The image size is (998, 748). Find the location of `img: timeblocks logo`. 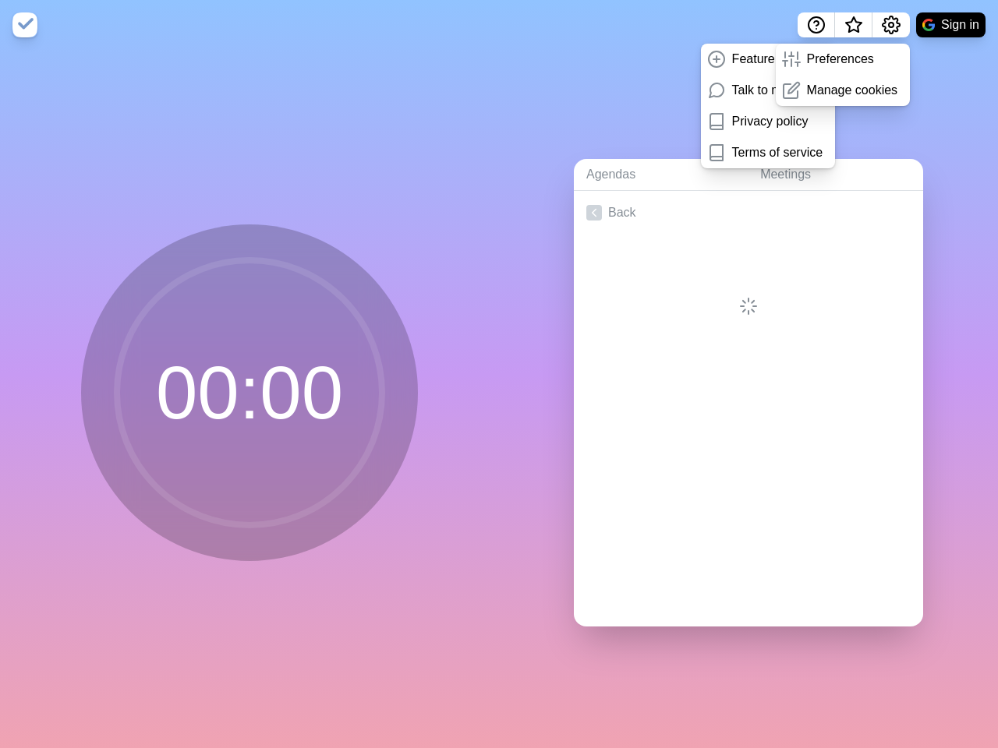

img: timeblocks logo is located at coordinates (25, 25).